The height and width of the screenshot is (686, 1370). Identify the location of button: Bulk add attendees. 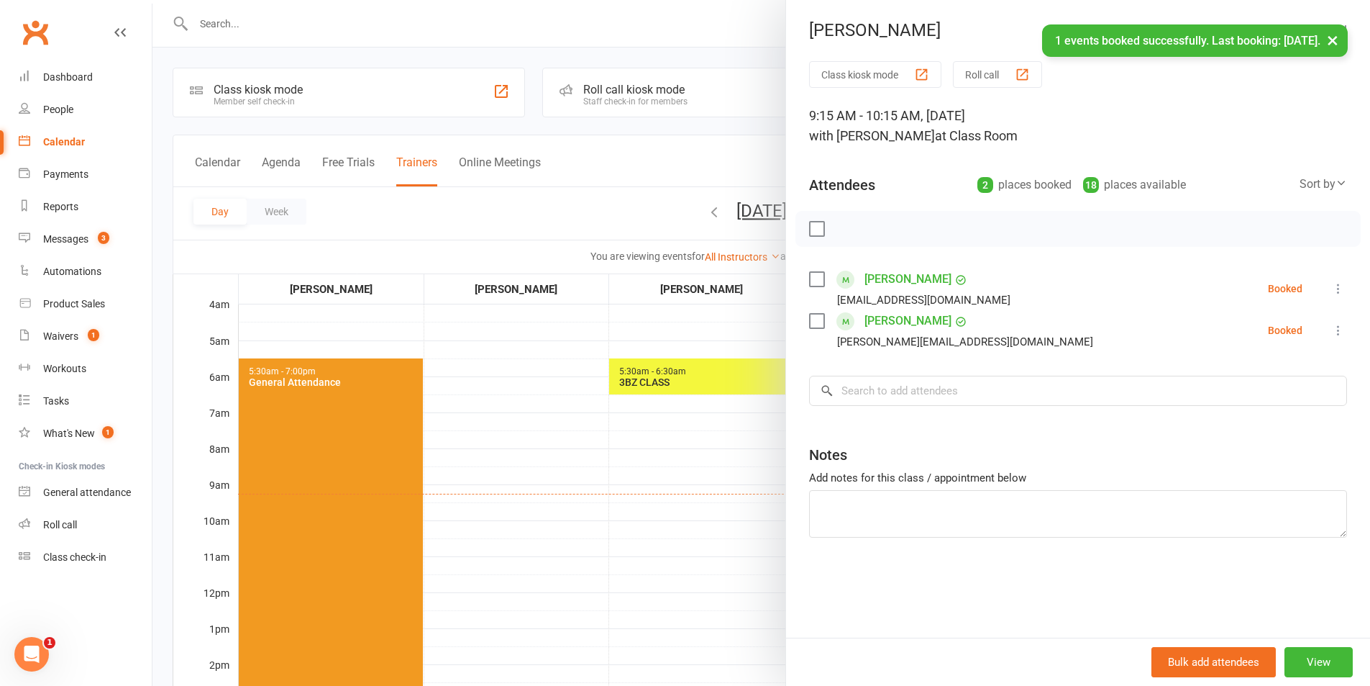
(1214, 662).